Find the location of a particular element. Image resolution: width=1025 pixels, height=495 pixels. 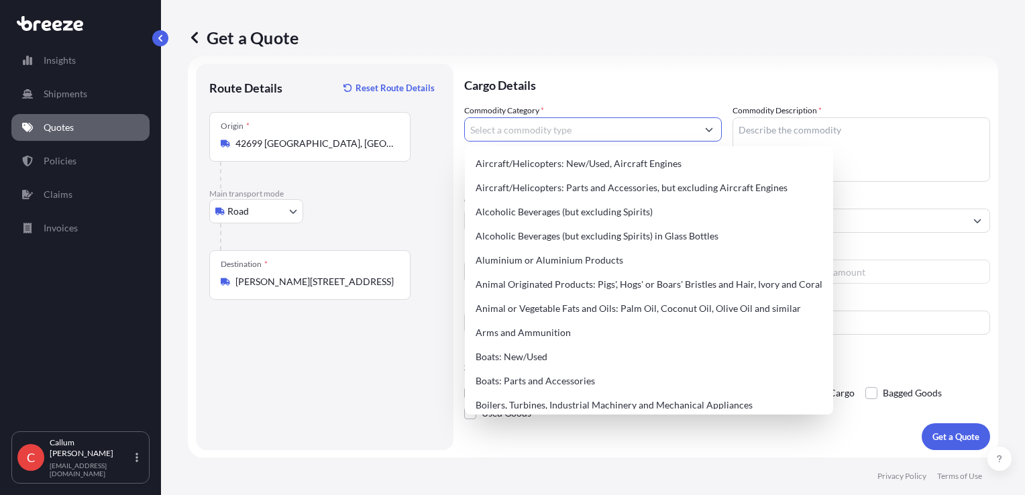

input: Select a commodity type is located at coordinates (581, 129).